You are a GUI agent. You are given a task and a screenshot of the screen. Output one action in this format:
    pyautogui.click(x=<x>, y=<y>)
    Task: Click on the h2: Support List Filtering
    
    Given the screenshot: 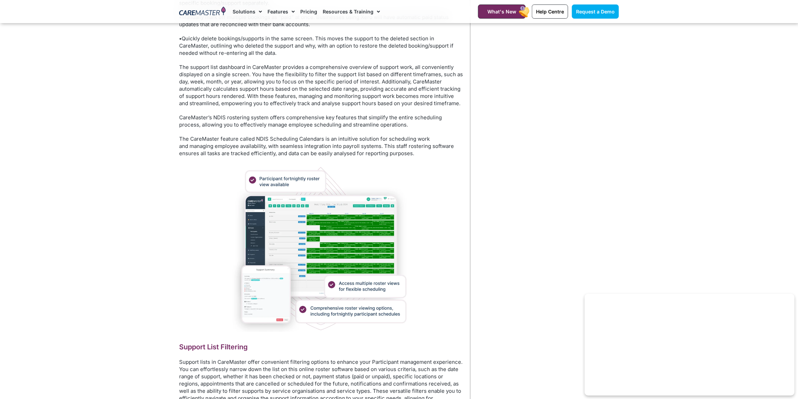 What is the action you would take?
    pyautogui.click(x=321, y=347)
    